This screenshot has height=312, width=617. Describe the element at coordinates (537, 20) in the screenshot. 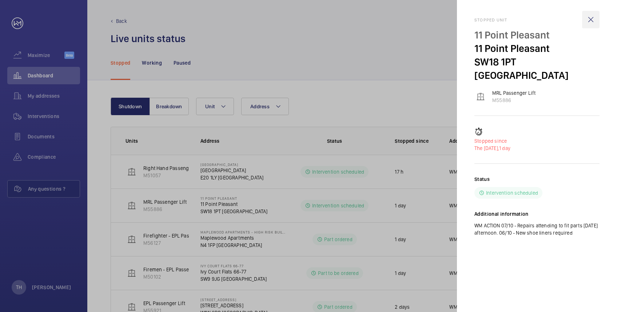

I see `h2: Stopped unit` at that location.